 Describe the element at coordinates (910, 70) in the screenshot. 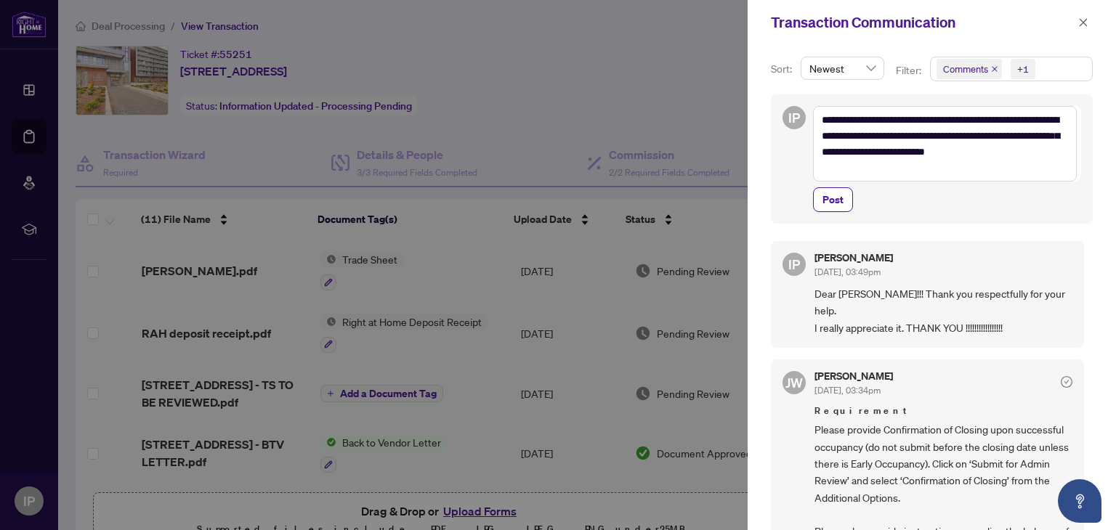

I see `p: Filter:` at that location.